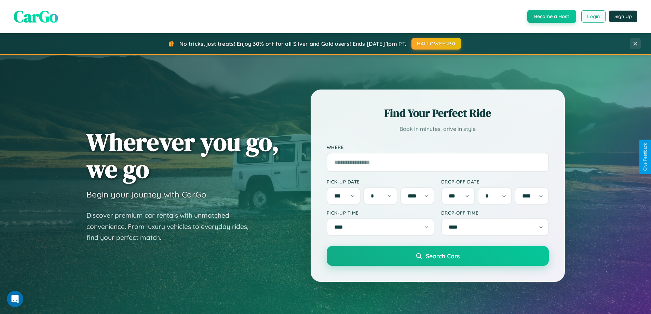  Describe the element at coordinates (438, 113) in the screenshot. I see `h2: Find Your Perfect Ride` at that location.